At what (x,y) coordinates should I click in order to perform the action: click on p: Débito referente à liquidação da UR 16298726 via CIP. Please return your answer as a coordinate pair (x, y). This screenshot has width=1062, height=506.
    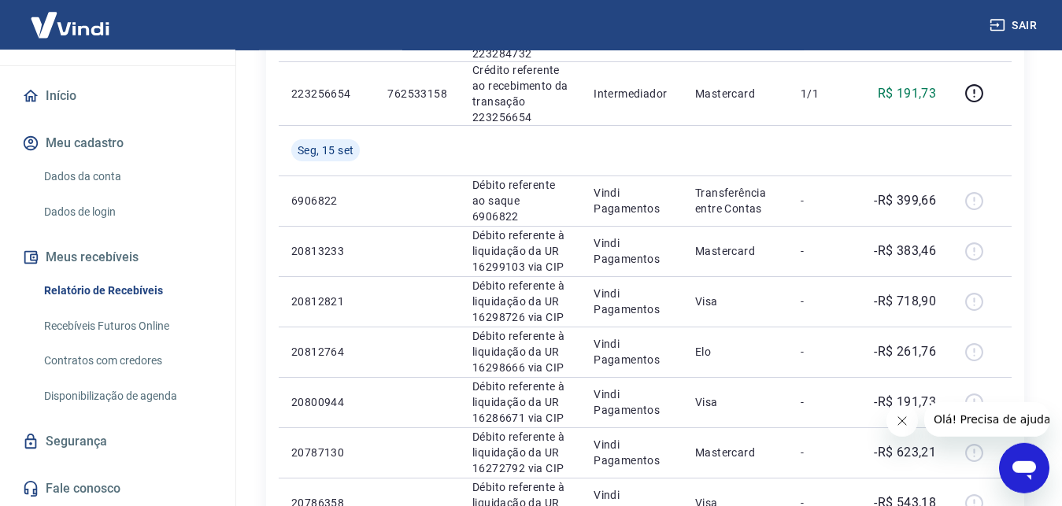
    Looking at the image, I should click on (521, 302).